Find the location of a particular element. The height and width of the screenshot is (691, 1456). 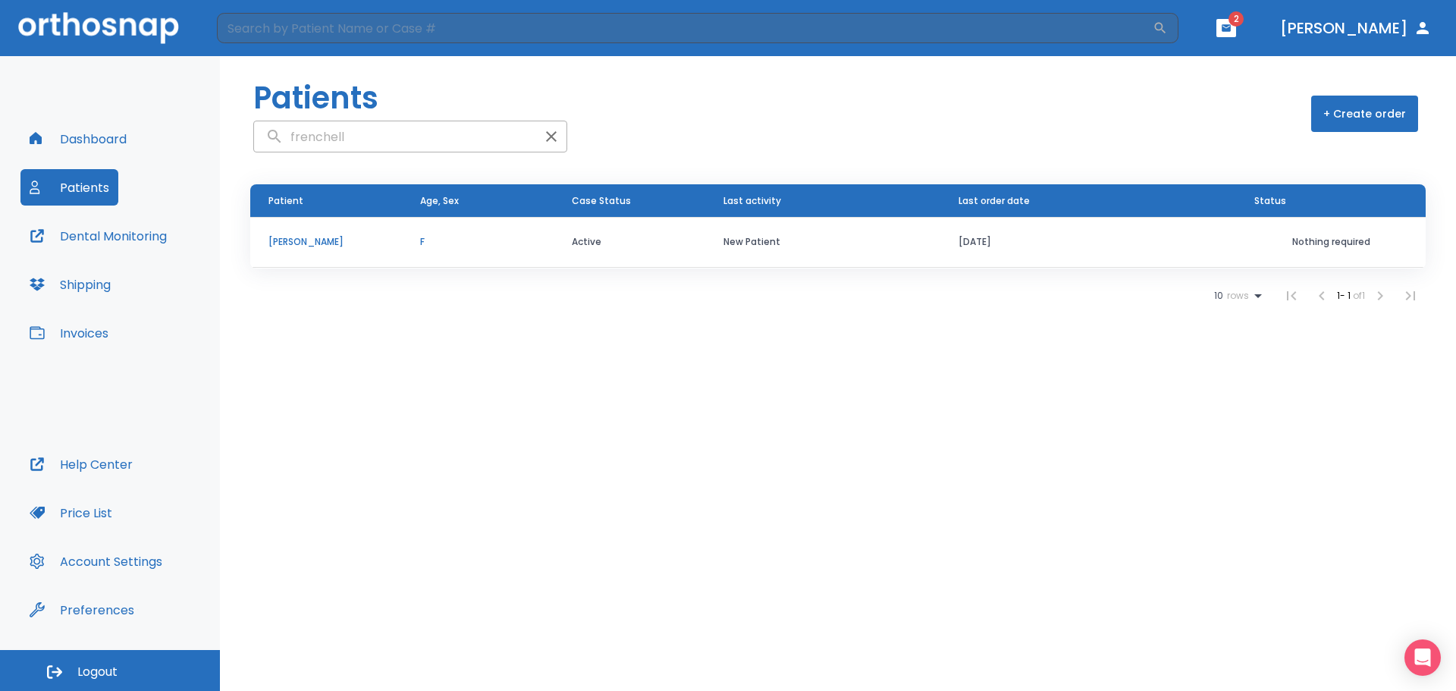

a: Help Center is located at coordinates (81, 464).